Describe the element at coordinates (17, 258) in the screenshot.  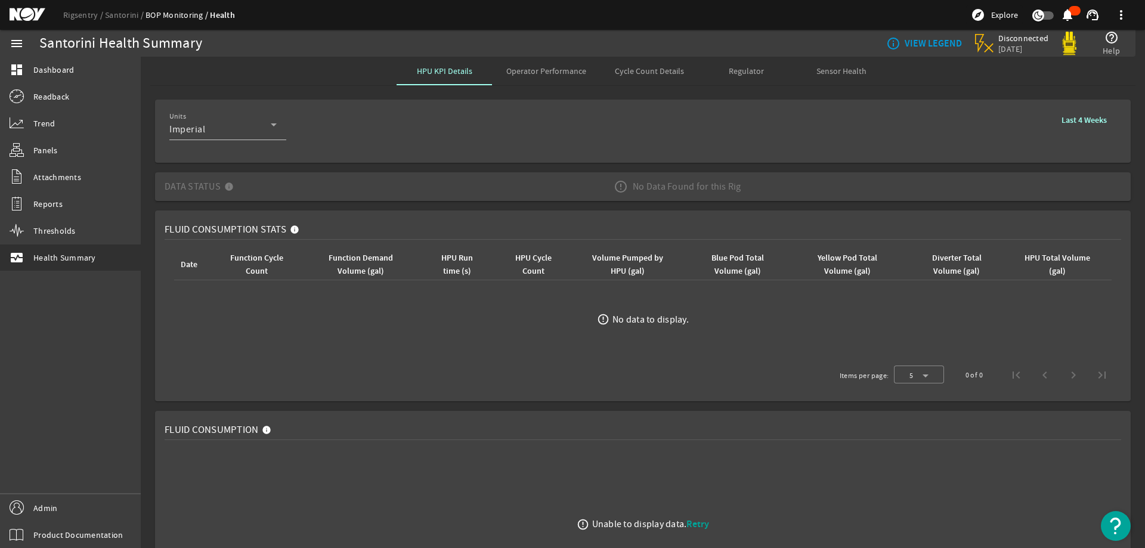
I see `mat-icon: monitor_heart` at that location.